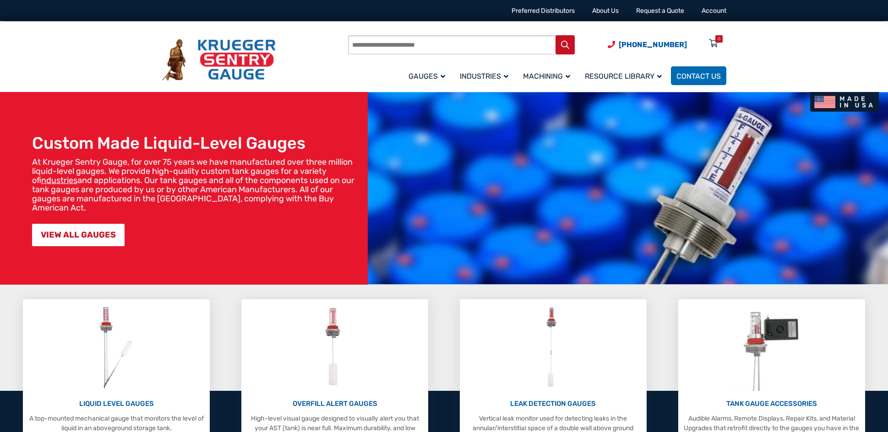  I want to click on a: Preferred Distributors, so click(543, 11).